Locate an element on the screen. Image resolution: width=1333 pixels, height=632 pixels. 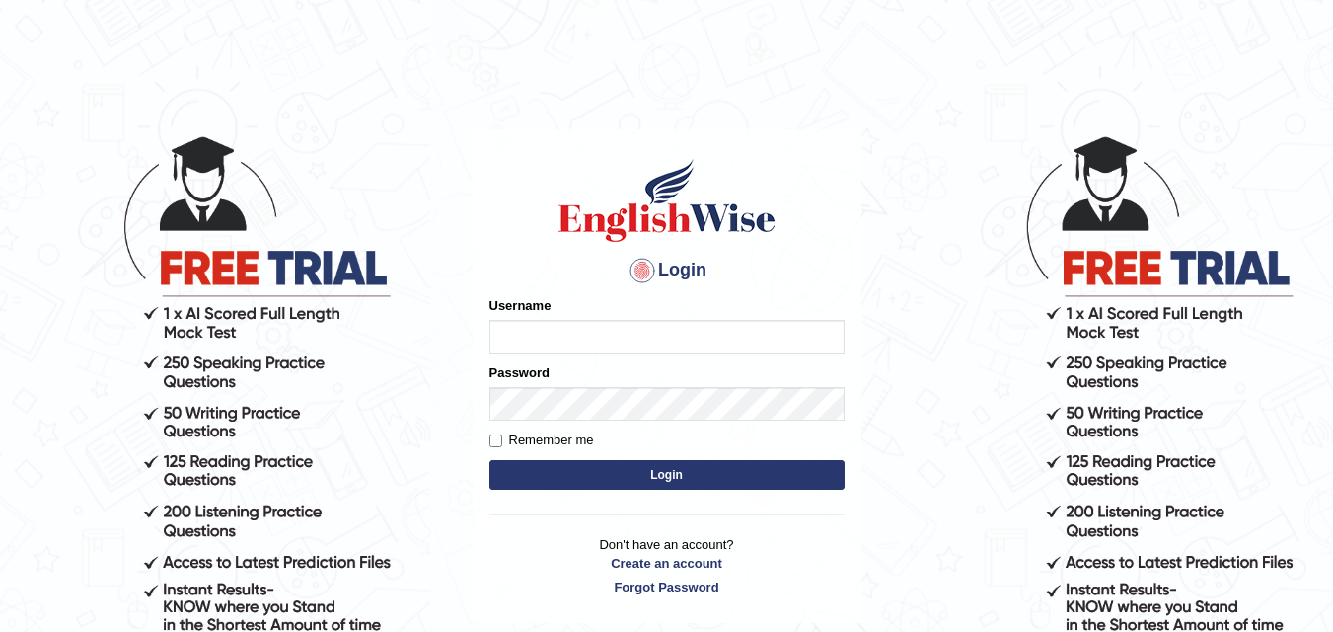
a: Create an account is located at coordinates (667, 562).